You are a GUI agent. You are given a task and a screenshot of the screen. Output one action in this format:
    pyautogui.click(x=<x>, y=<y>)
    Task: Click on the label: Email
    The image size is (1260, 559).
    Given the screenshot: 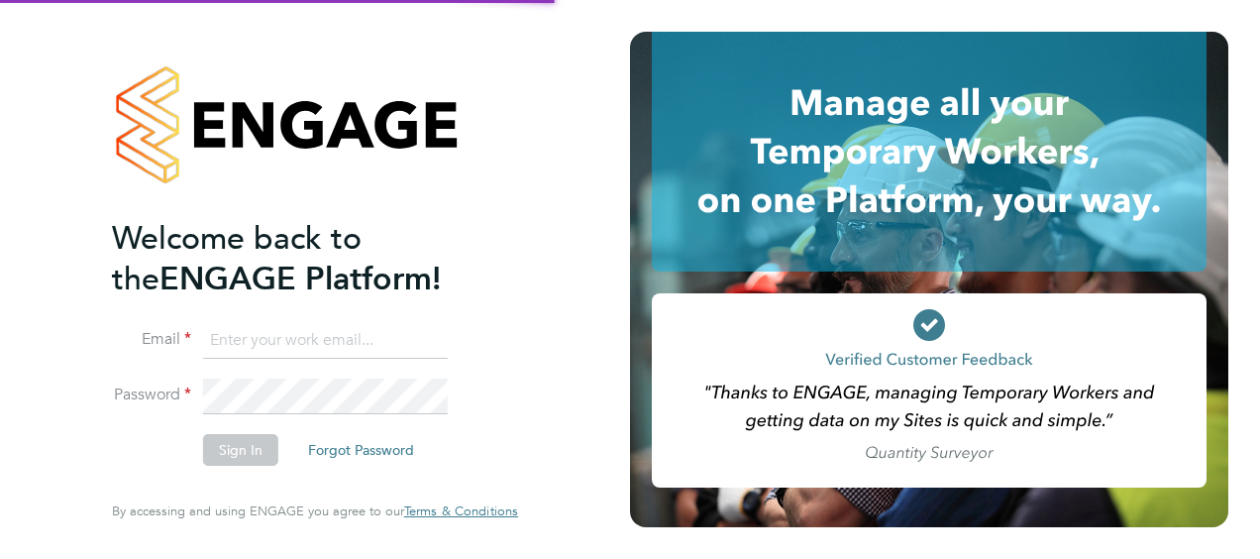 What is the action you would take?
    pyautogui.click(x=152, y=339)
    